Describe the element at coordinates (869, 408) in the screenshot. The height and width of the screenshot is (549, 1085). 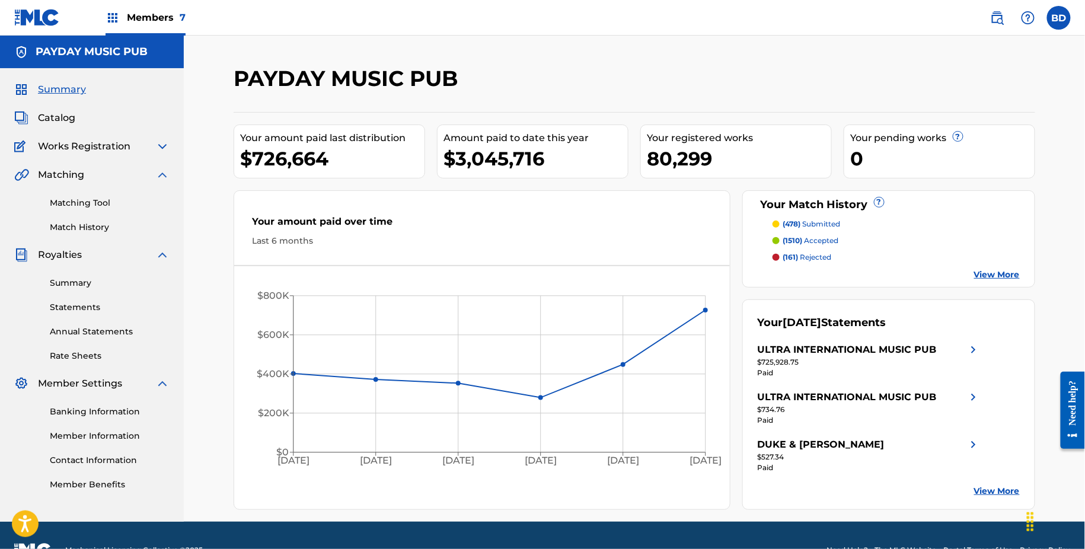
I see `a: ULTRA INTERNATIONAL MUSIC PUBright chevron icon$734.76Paid` at that location.